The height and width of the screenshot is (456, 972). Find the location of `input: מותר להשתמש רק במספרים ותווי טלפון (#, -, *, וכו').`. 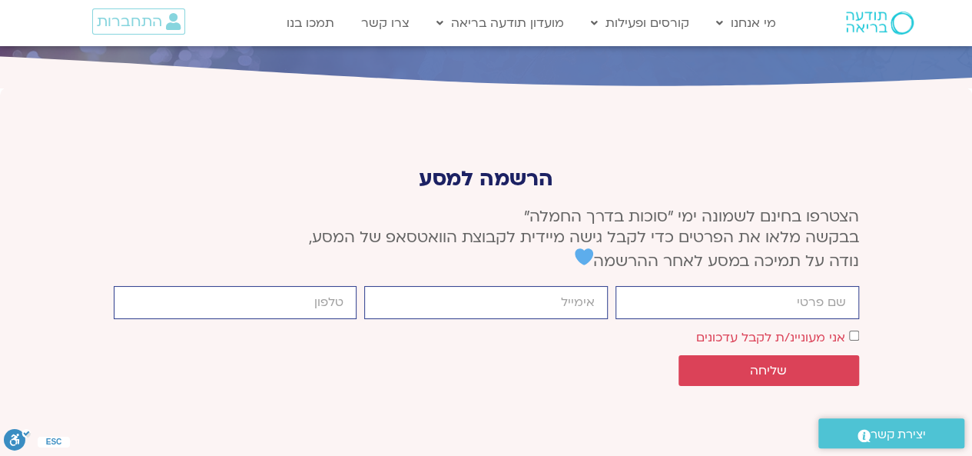

input: מותר להשתמש רק במספרים ותווי טלפון (#, -, *, וכו'). is located at coordinates (235, 302).